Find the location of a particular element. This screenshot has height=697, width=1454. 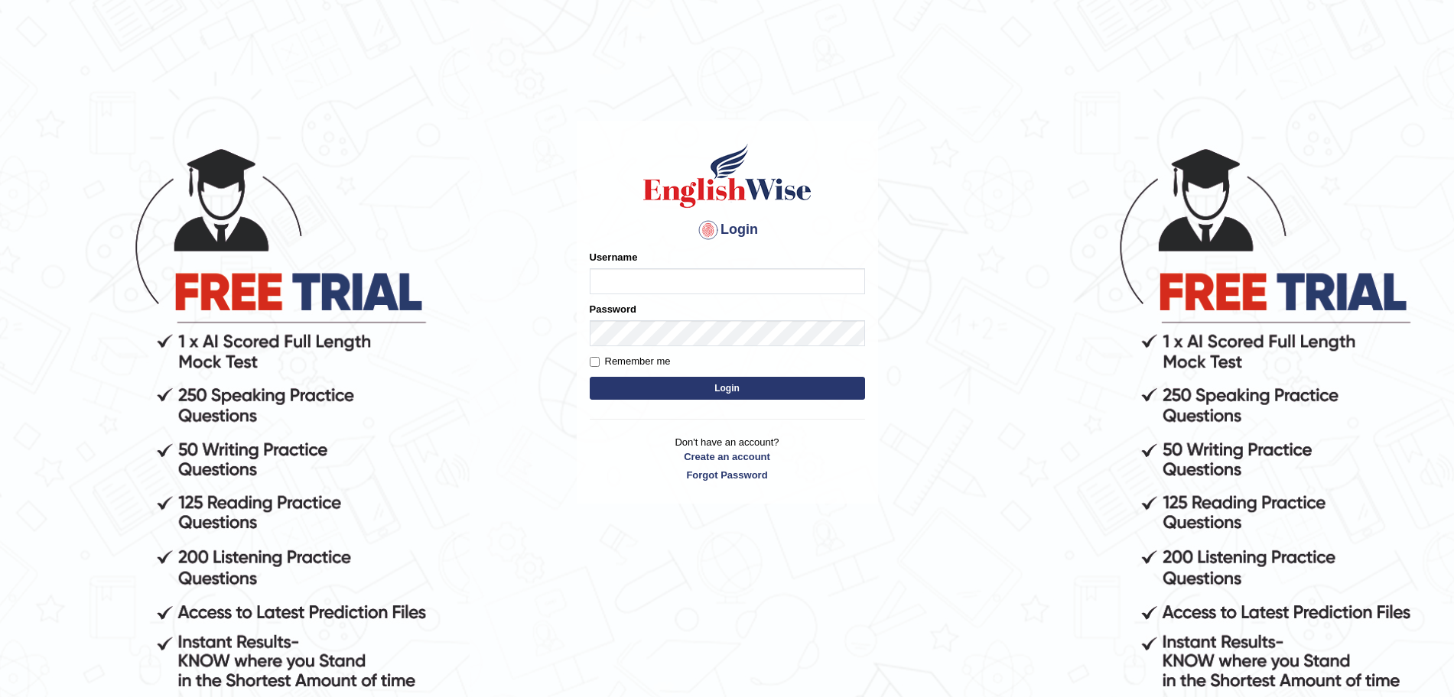

button: Login is located at coordinates (727, 388).